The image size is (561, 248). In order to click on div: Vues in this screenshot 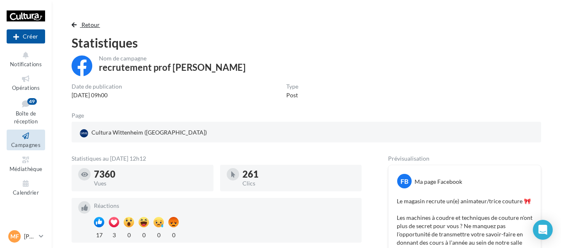, I will do `click(150, 183)`.